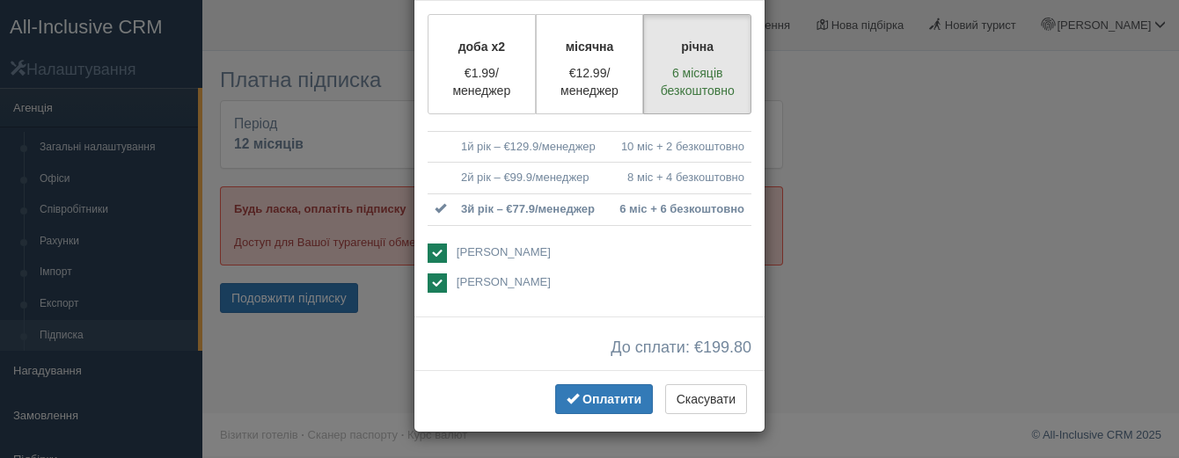  I want to click on p: річна, so click(697, 47).